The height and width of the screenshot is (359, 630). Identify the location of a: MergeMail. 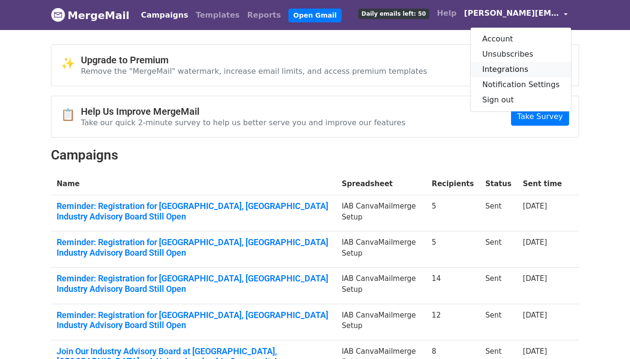
(90, 15).